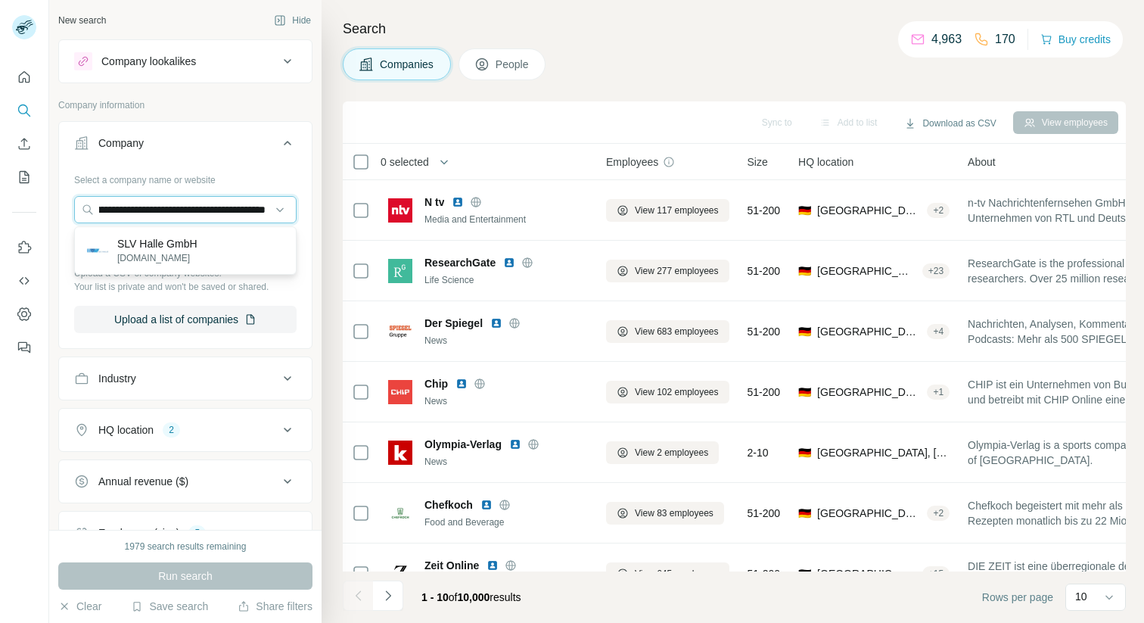 The height and width of the screenshot is (623, 1144). I want to click on p: SLV Halle GmbH, so click(157, 244).